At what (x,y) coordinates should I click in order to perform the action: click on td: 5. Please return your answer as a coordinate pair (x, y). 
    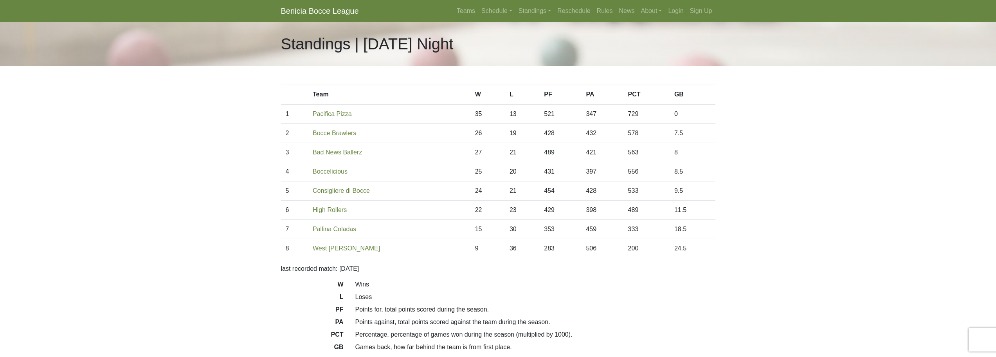
    Looking at the image, I should click on (295, 191).